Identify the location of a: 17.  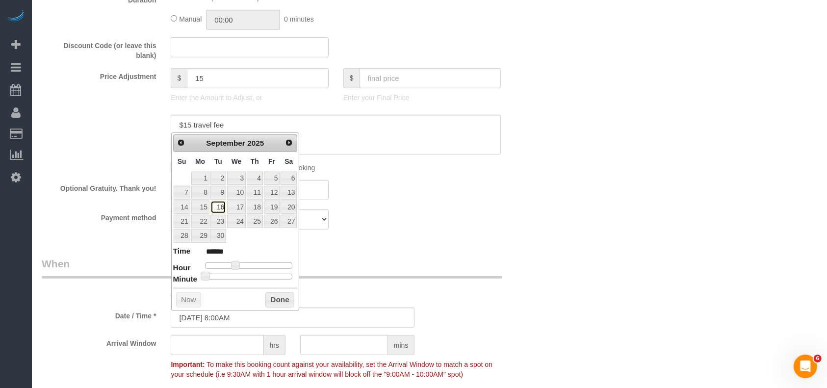
(236, 207).